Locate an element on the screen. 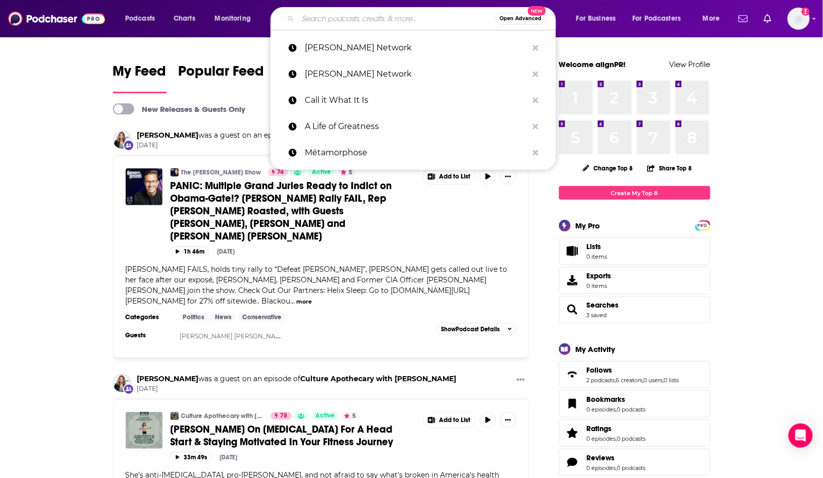 The image size is (823, 478). button: Share Top 8 is located at coordinates (669, 168).